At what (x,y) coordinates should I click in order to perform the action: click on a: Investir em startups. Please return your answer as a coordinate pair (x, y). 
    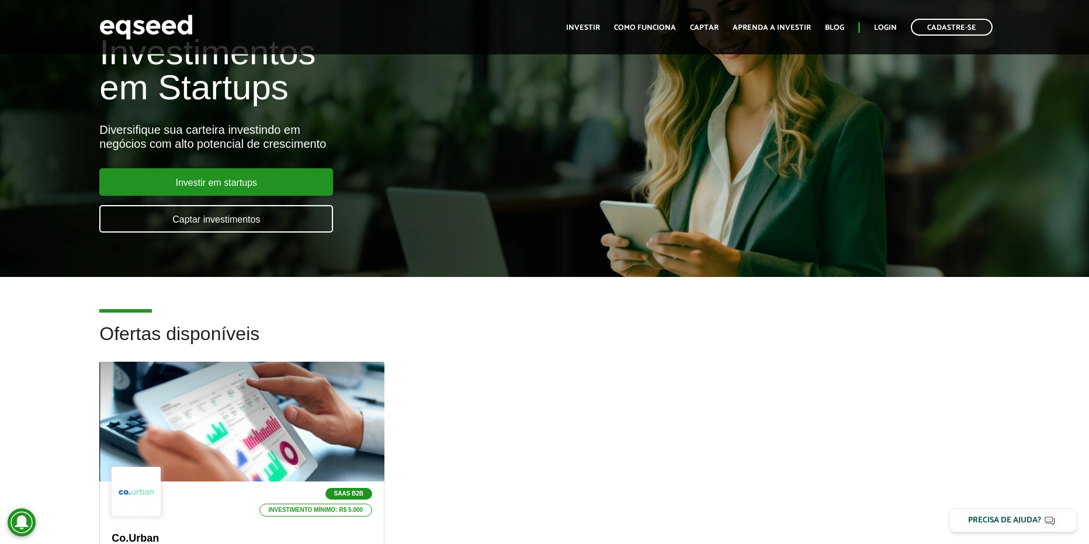
    Looking at the image, I should click on (216, 182).